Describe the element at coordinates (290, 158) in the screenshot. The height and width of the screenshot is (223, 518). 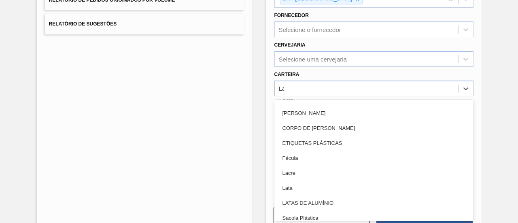
I see `font: Fécula` at that location.